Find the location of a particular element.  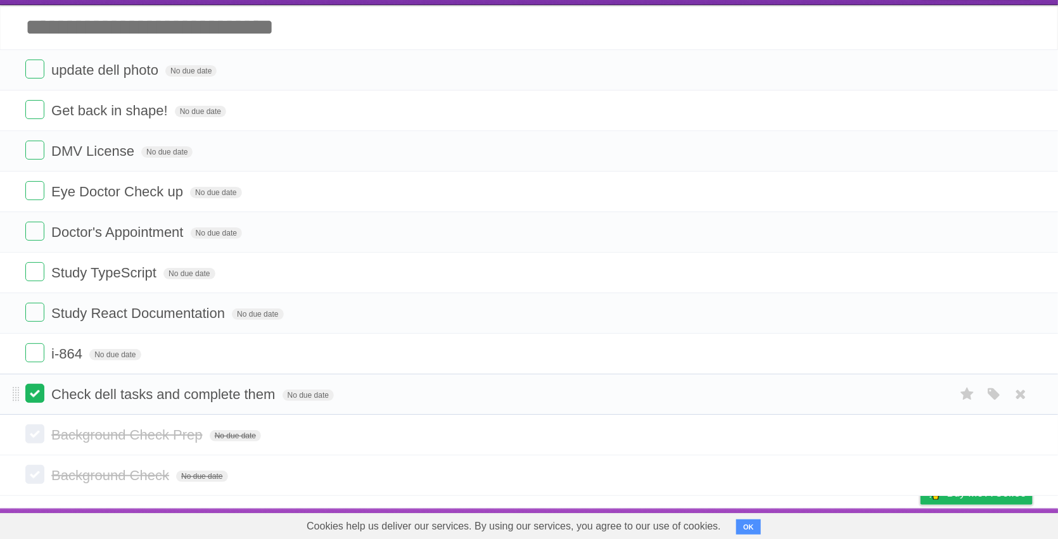

span: Doctor's Appointment is located at coordinates (118, 232).